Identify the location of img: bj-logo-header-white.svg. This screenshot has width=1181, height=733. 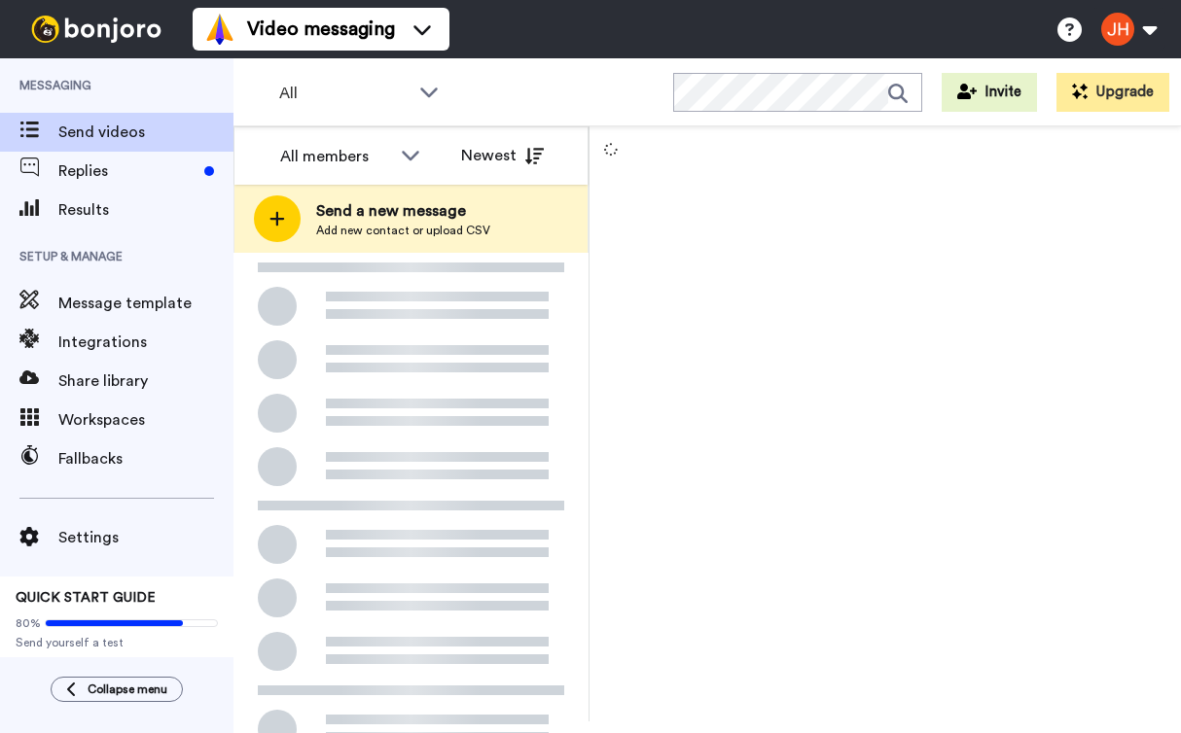
(96, 29).